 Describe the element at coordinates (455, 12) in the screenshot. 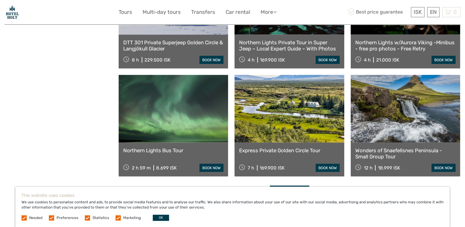

I see `span: 0` at that location.